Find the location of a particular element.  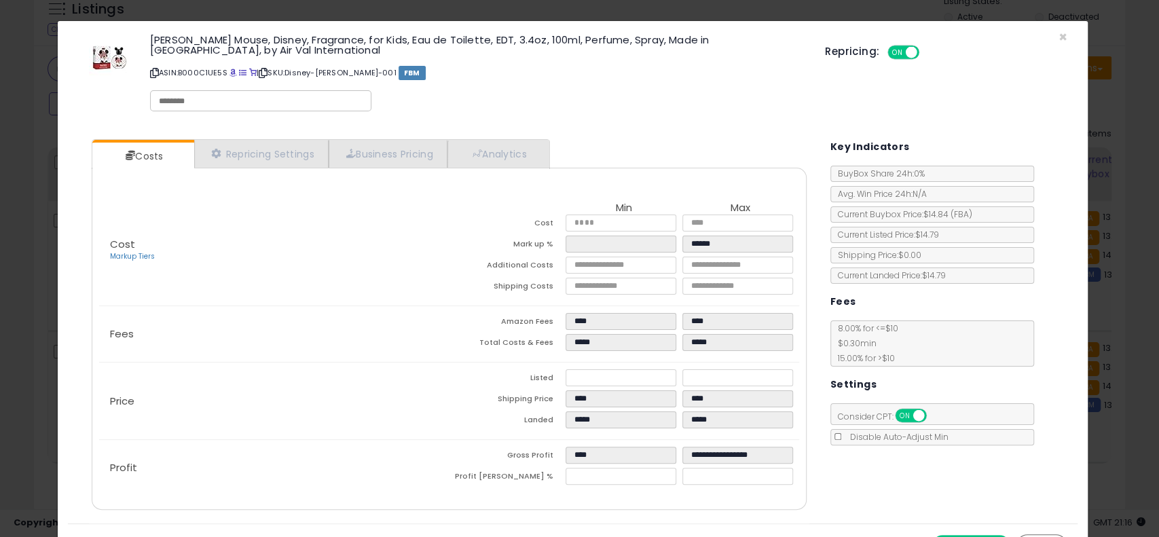

img: 41BtNgoWeRL._SL60_.jpg is located at coordinates (109, 55).